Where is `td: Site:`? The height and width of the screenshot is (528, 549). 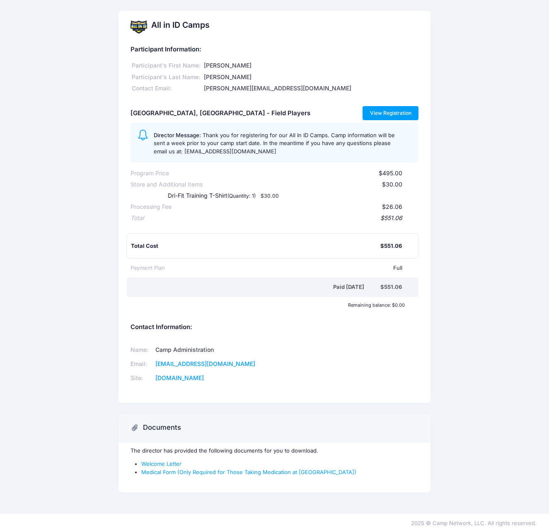
td: Site: is located at coordinates (142, 379).